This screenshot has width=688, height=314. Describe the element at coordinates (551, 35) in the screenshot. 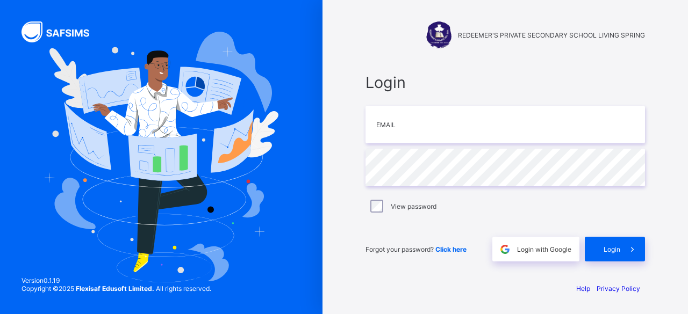

I see `span: REDEEMER'S PRIVATE SECONDARY SCHOOL LIVING SPRING` at that location.